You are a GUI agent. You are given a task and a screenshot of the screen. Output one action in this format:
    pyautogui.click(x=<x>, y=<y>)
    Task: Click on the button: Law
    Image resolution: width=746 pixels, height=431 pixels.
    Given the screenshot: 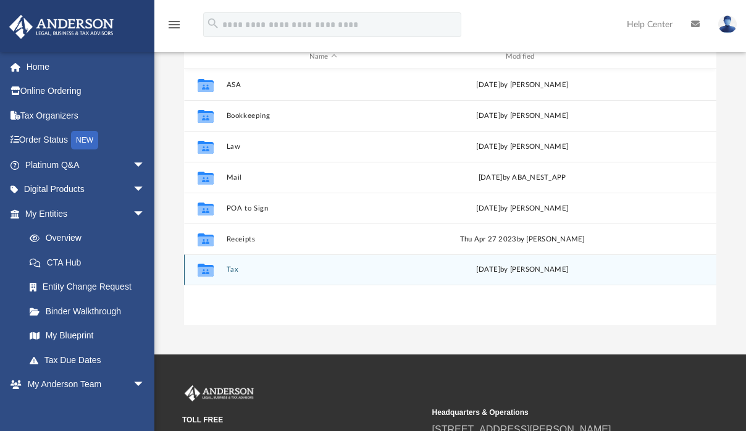 What is the action you would take?
    pyautogui.click(x=323, y=146)
    